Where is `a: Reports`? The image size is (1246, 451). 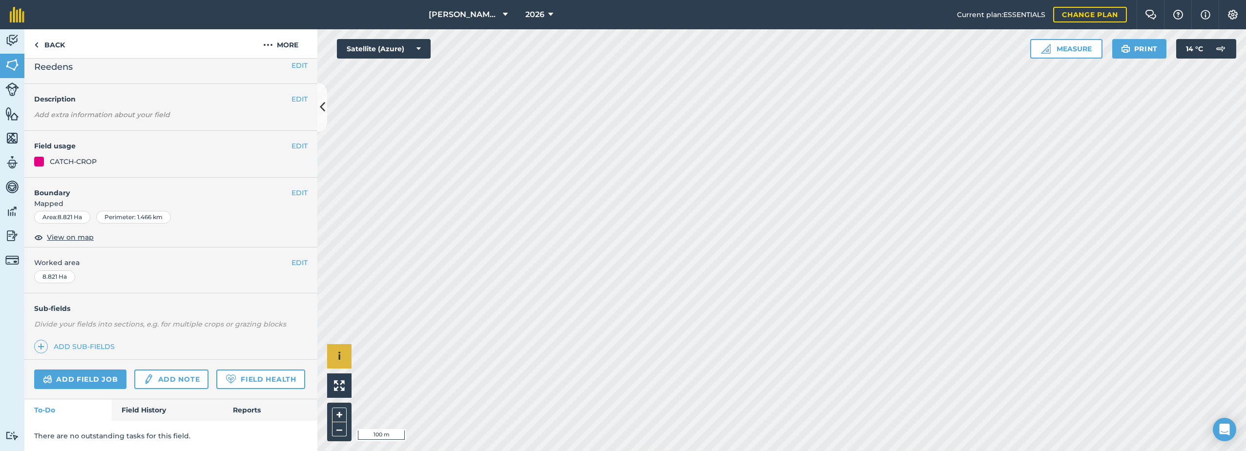
a: Reports is located at coordinates (270, 410).